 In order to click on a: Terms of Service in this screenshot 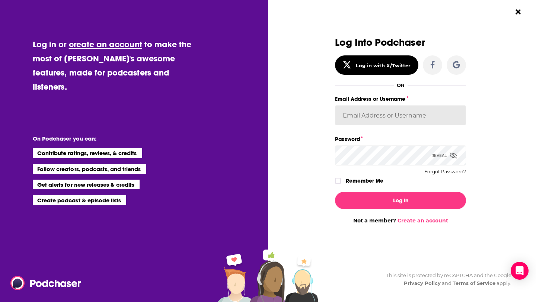, I will do `click(473, 283)`.